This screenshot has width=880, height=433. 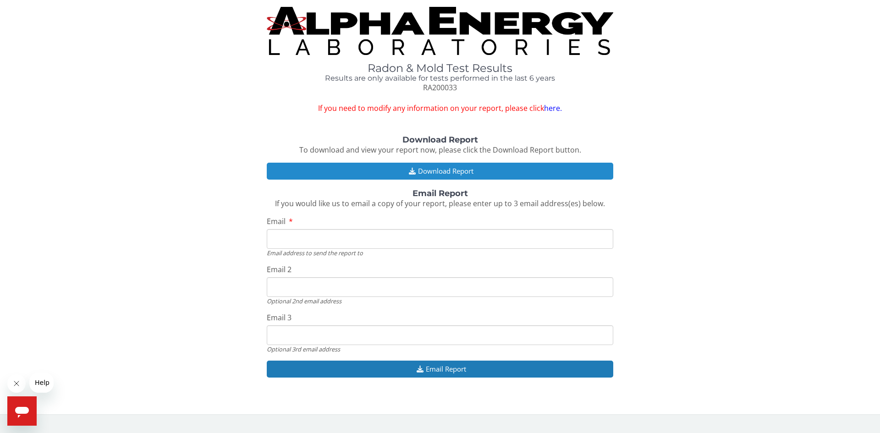 What do you see at coordinates (440, 68) in the screenshot?
I see `h1: Radon & Mold Test Results` at bounding box center [440, 68].